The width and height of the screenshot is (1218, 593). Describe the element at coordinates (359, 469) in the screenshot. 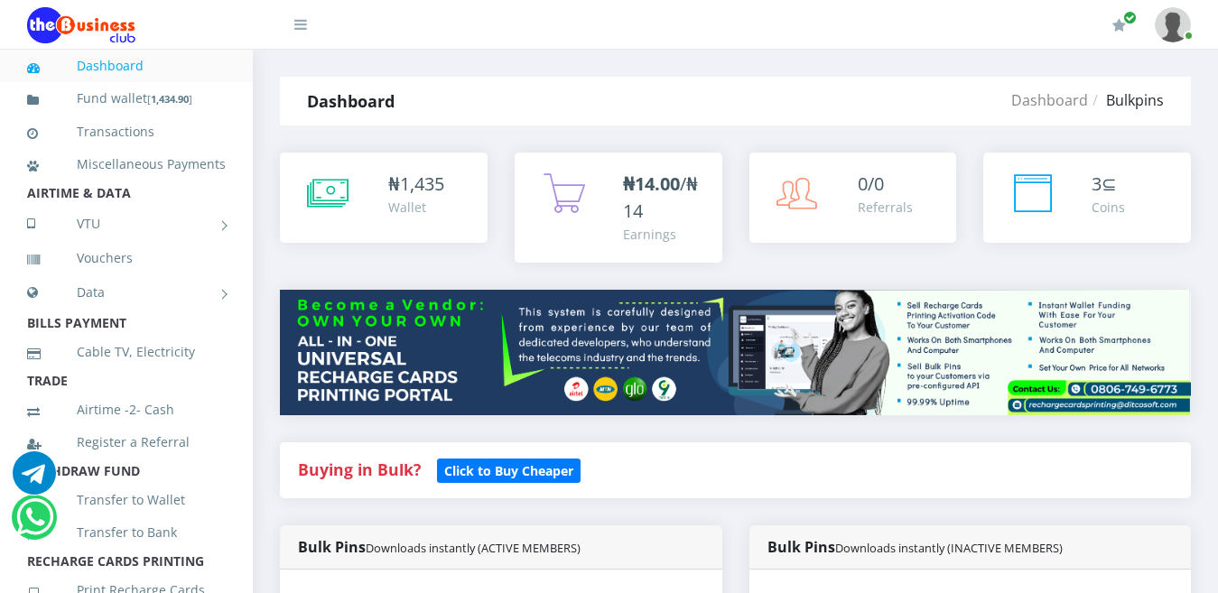

I see `strong: Buying in Bulk?` at that location.